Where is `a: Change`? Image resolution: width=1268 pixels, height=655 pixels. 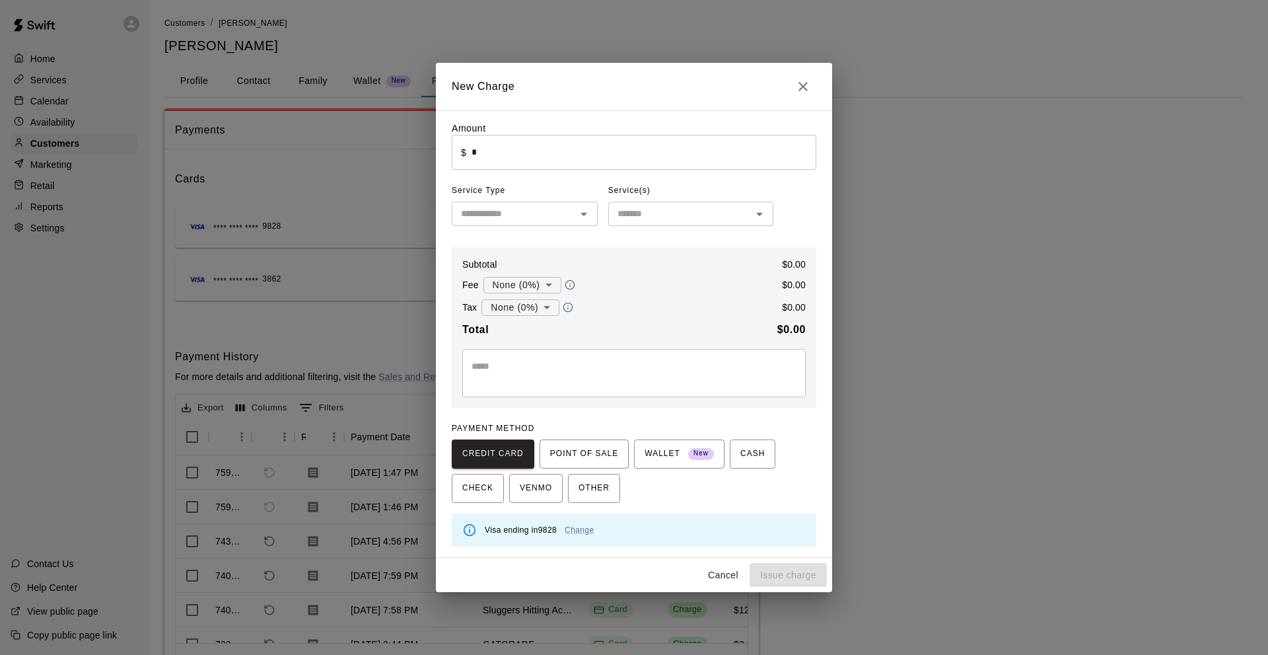 a: Change is located at coordinates (579, 530).